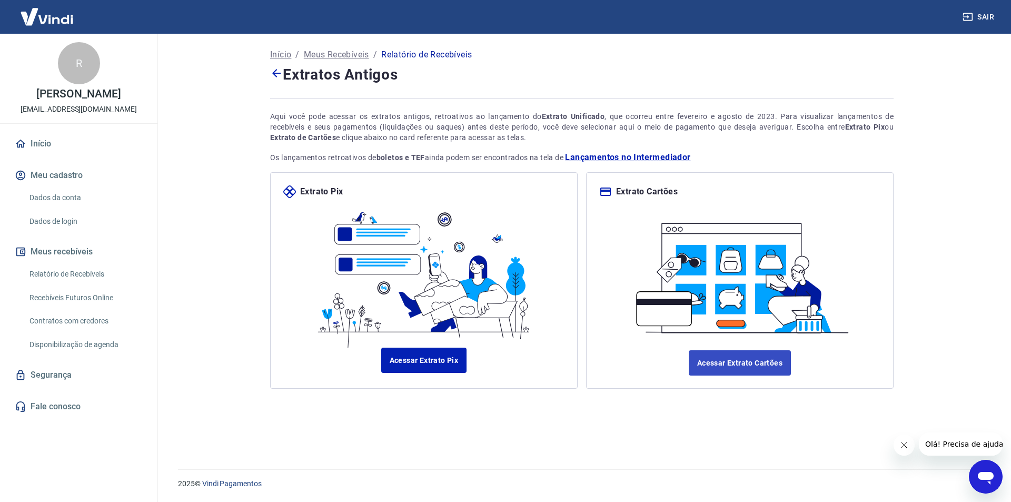 The height and width of the screenshot is (502, 1011). Describe the element at coordinates (337, 55) in the screenshot. I see `p: Meus Recebíveis` at that location.